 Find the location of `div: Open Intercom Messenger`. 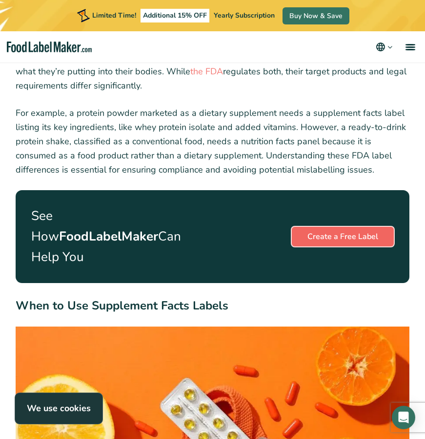

div: Open Intercom Messenger is located at coordinates (404, 417).